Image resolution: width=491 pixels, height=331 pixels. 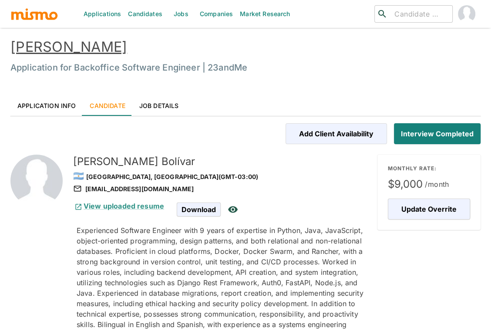 What do you see at coordinates (198, 209) in the screenshot?
I see `span: Download` at bounding box center [198, 209].